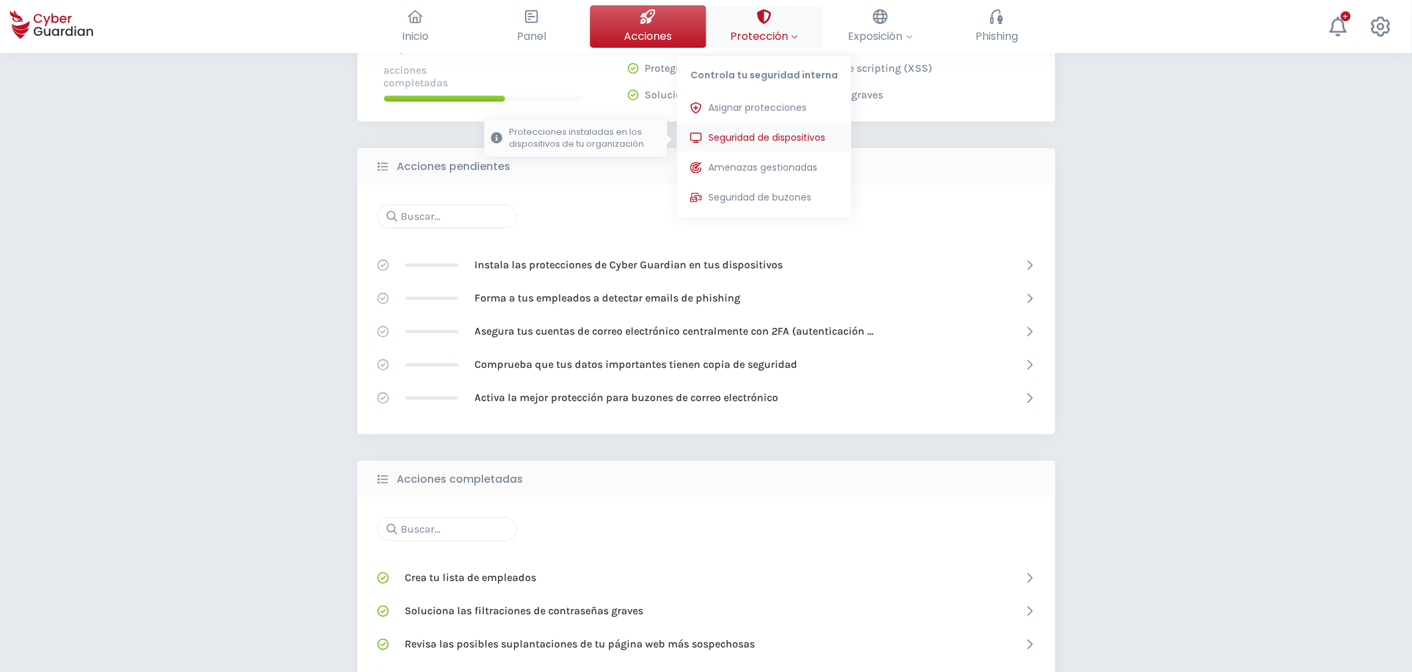 The image size is (1412, 672). I want to click on button: Panel, so click(531, 27).